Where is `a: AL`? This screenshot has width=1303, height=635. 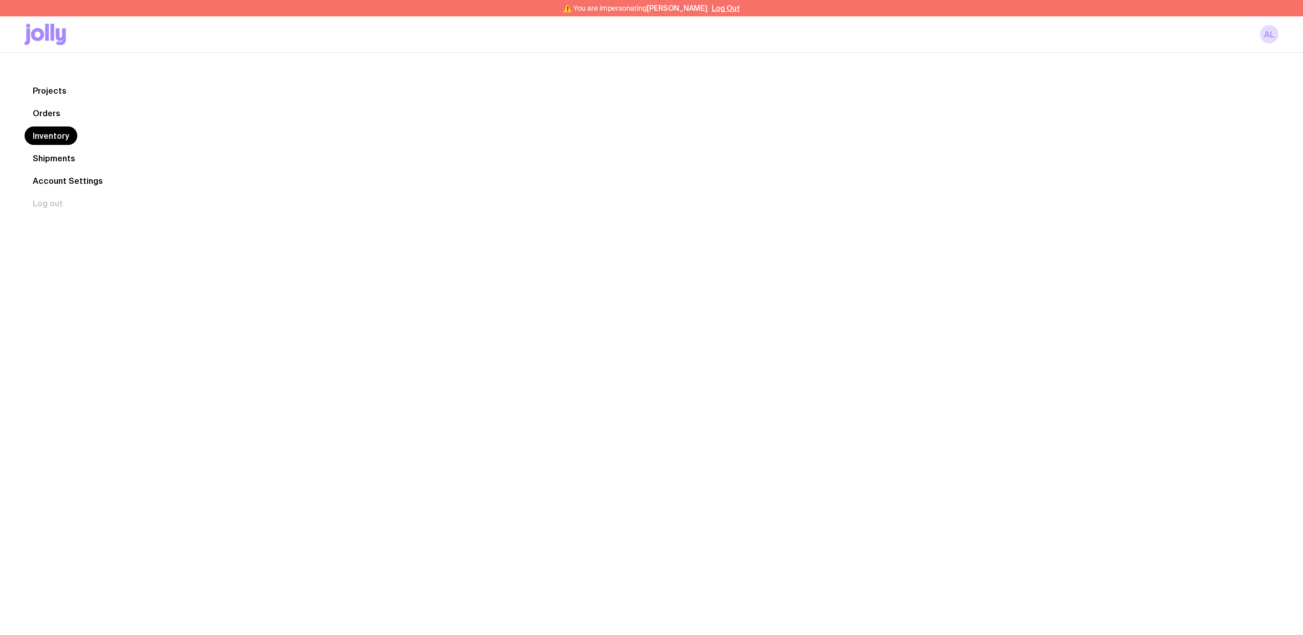 a: AL is located at coordinates (1270, 34).